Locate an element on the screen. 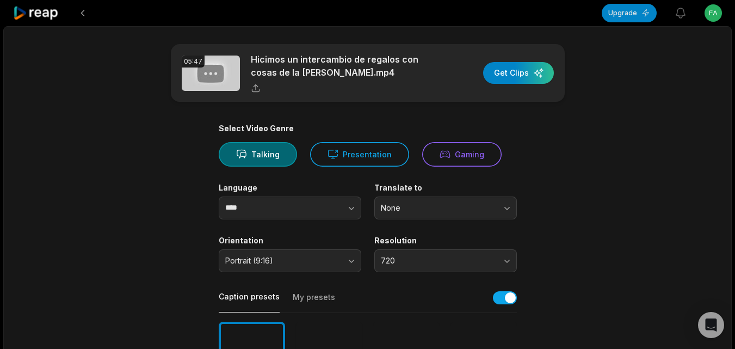  label: Translate to is located at coordinates (445, 188).